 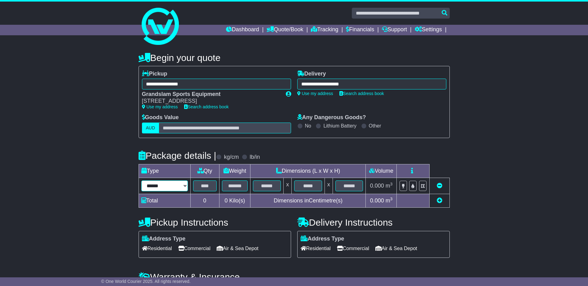 I want to click on td: Kilo(s), so click(x=235, y=201).